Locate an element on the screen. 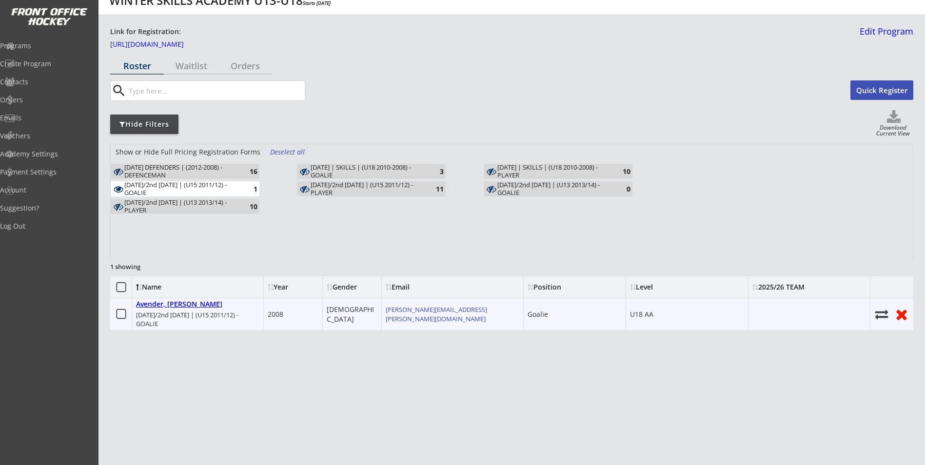 Image resolution: width=925 pixels, height=465 pixels. div: 1 is located at coordinates (248, 189).